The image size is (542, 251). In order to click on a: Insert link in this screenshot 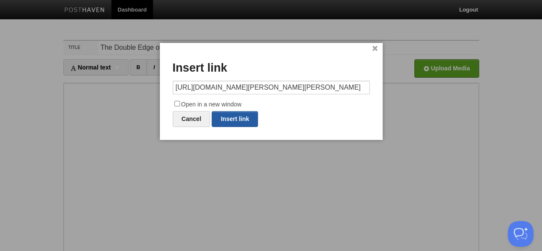, I will do `click(235, 119)`.